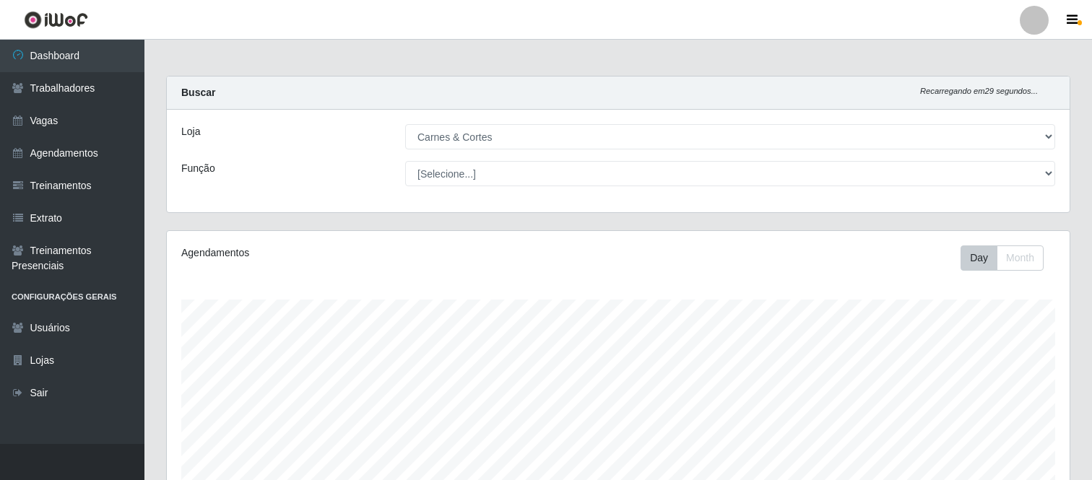  Describe the element at coordinates (1007, 258) in the screenshot. I see `div: Toolbar with button groups` at that location.